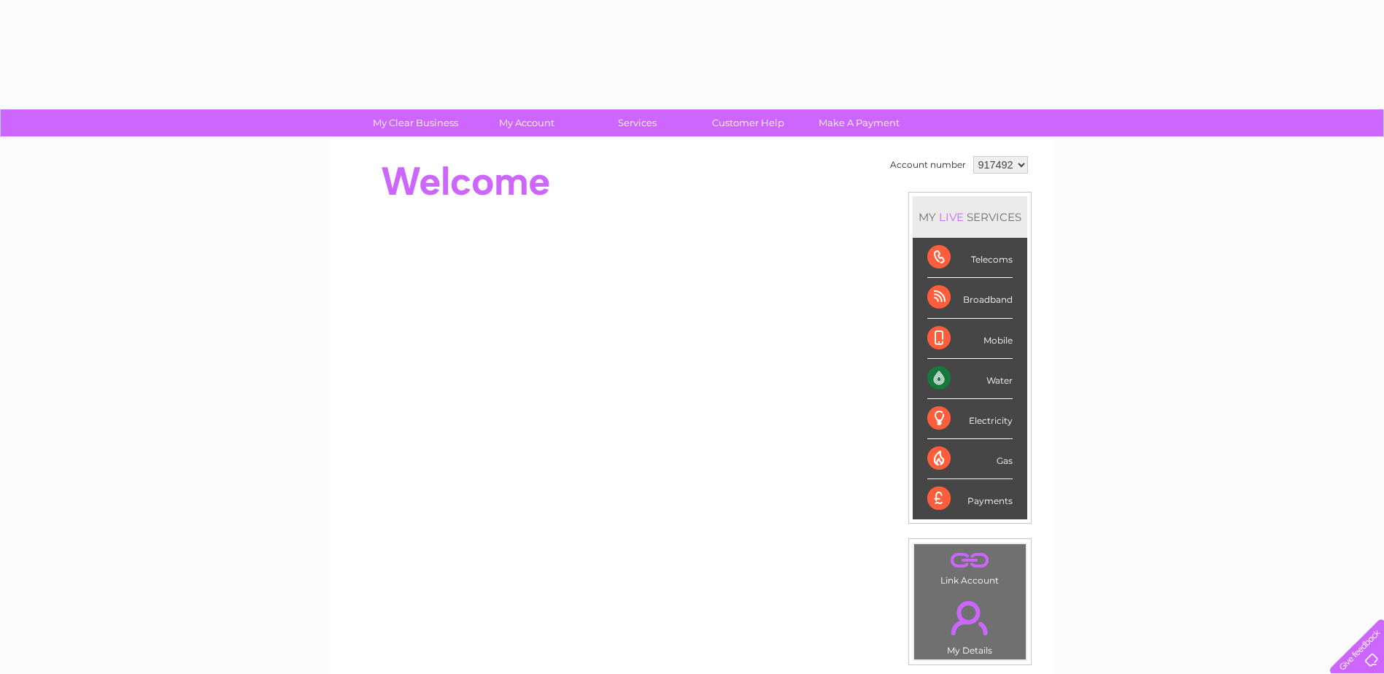 The image size is (1384, 674). Describe the element at coordinates (969, 298) in the screenshot. I see `div: Broadband` at that location.